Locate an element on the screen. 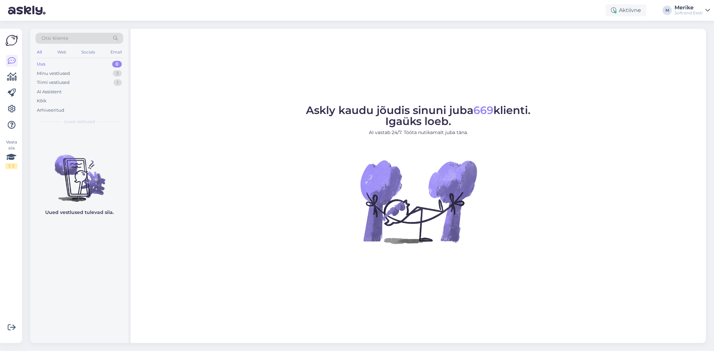 The height and width of the screenshot is (351, 714). img: Askly Logo is located at coordinates (12, 40).